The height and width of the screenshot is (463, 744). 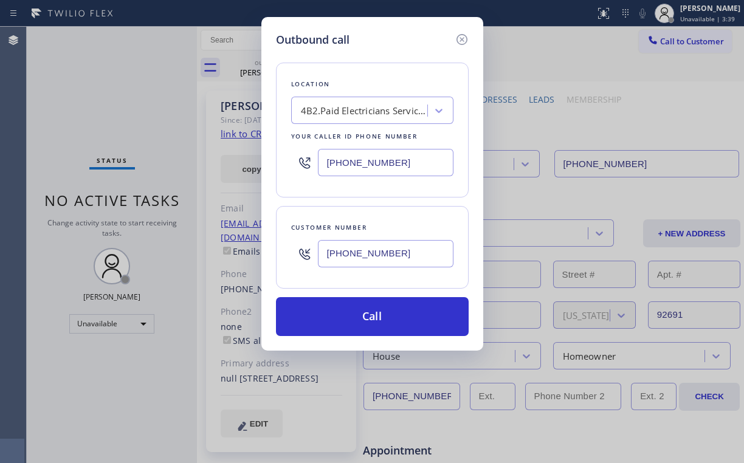 What do you see at coordinates (372, 84) in the screenshot?
I see `div: Location` at bounding box center [372, 84].